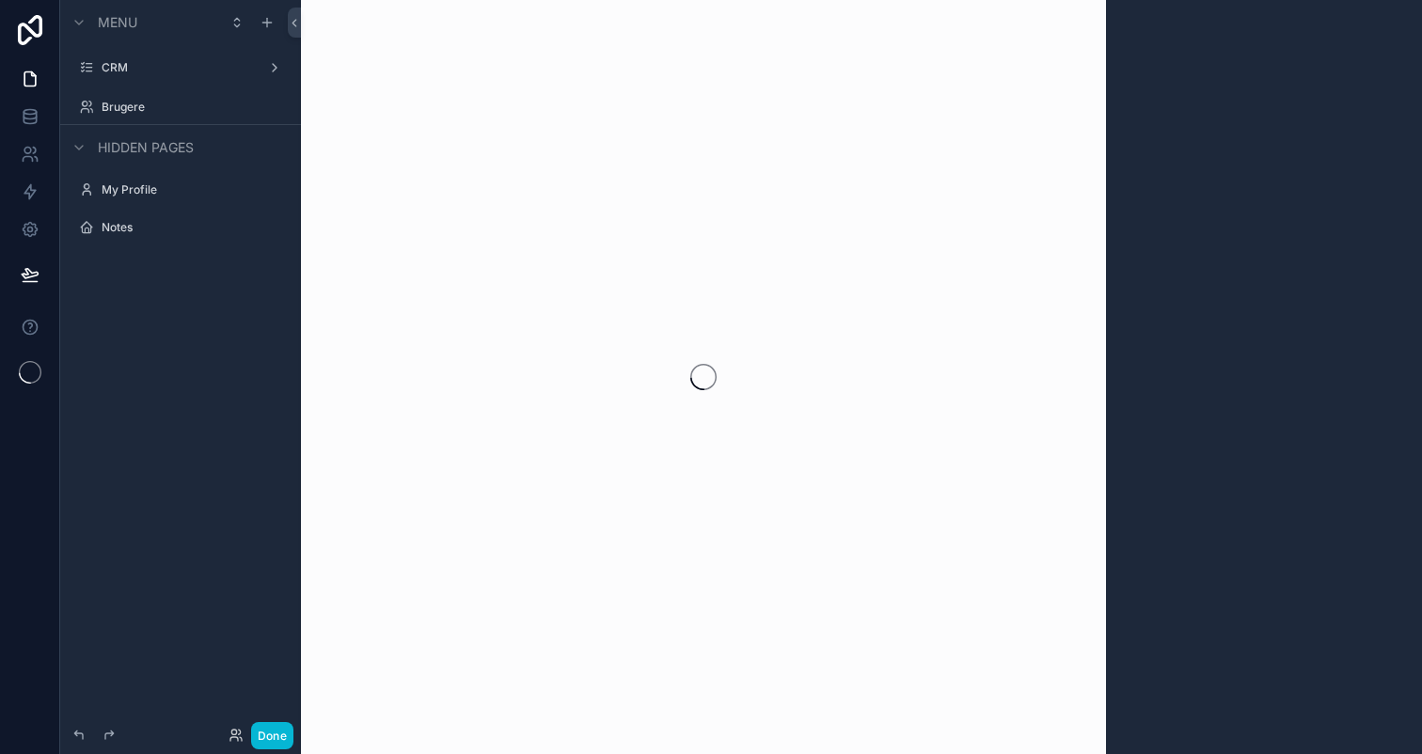  I want to click on label: My Profile, so click(194, 190).